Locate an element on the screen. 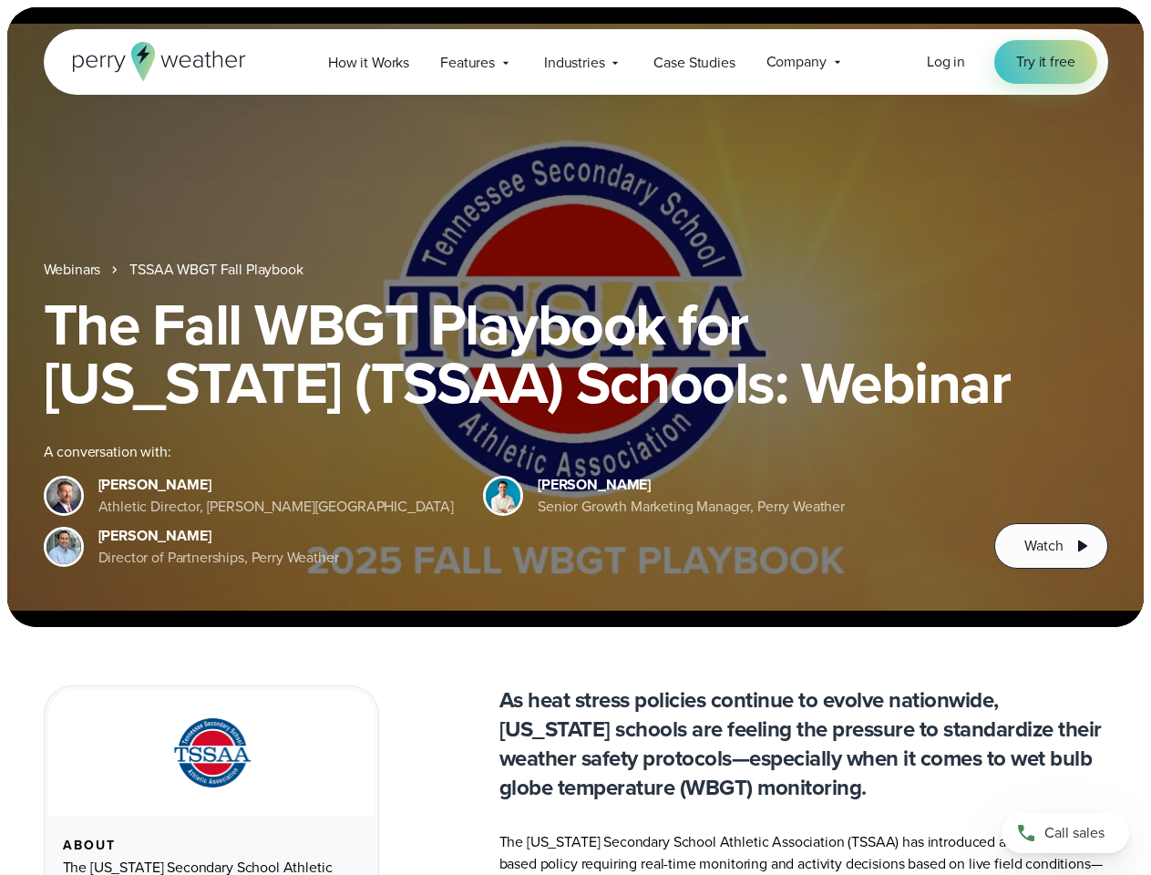 The width and height of the screenshot is (1151, 875). a: Webinars is located at coordinates (72, 270).